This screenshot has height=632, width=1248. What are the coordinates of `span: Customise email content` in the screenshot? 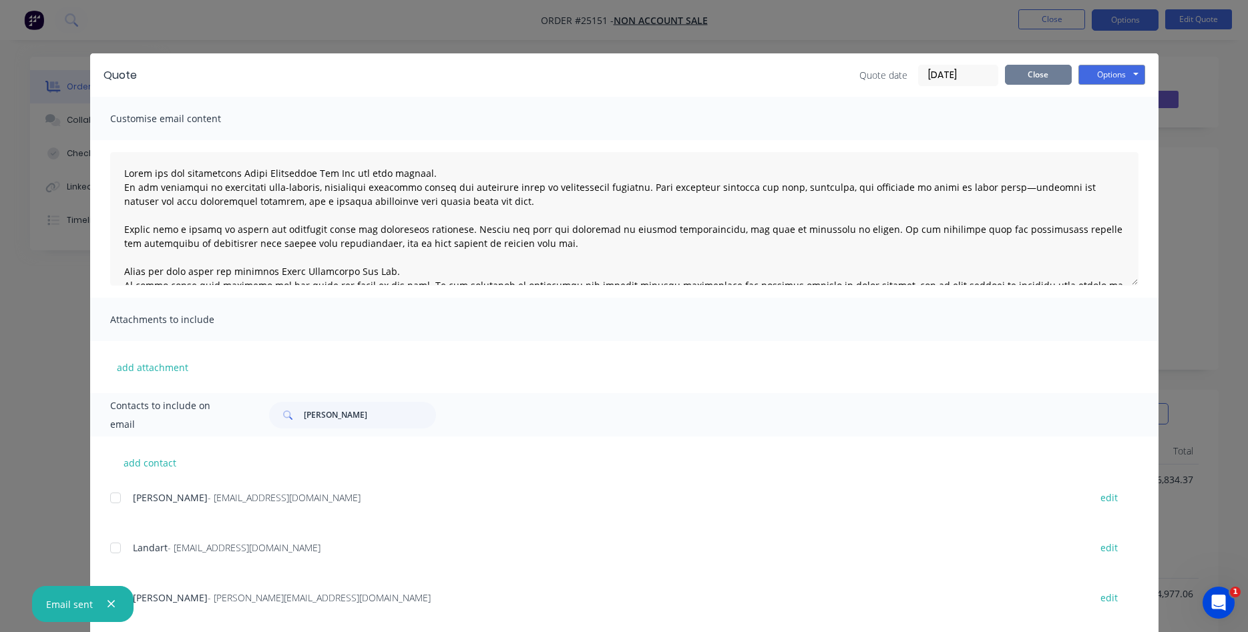 It's located at (184, 119).